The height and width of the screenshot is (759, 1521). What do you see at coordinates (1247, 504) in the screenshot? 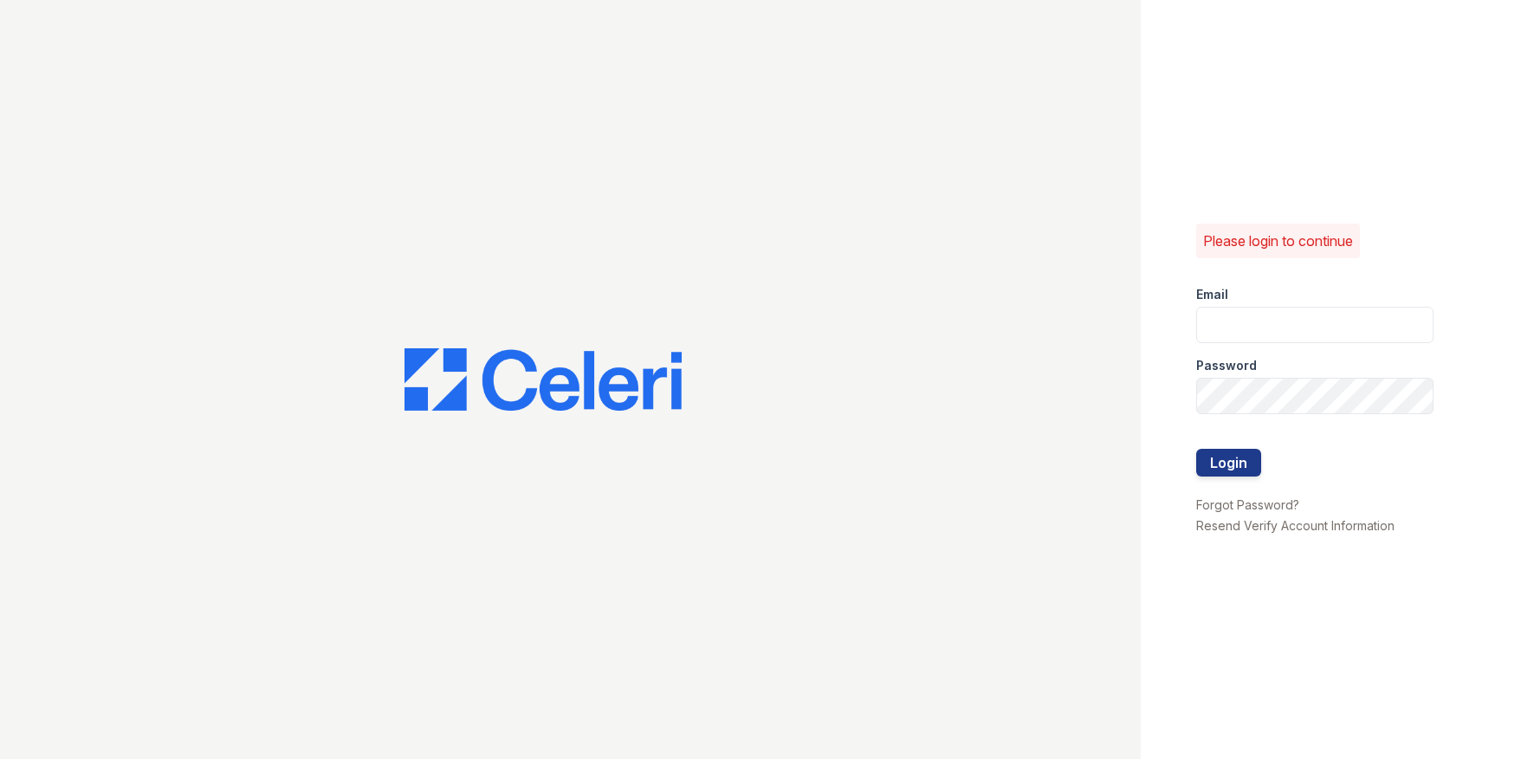
I see `a: Forgot Password?` at bounding box center [1247, 504].